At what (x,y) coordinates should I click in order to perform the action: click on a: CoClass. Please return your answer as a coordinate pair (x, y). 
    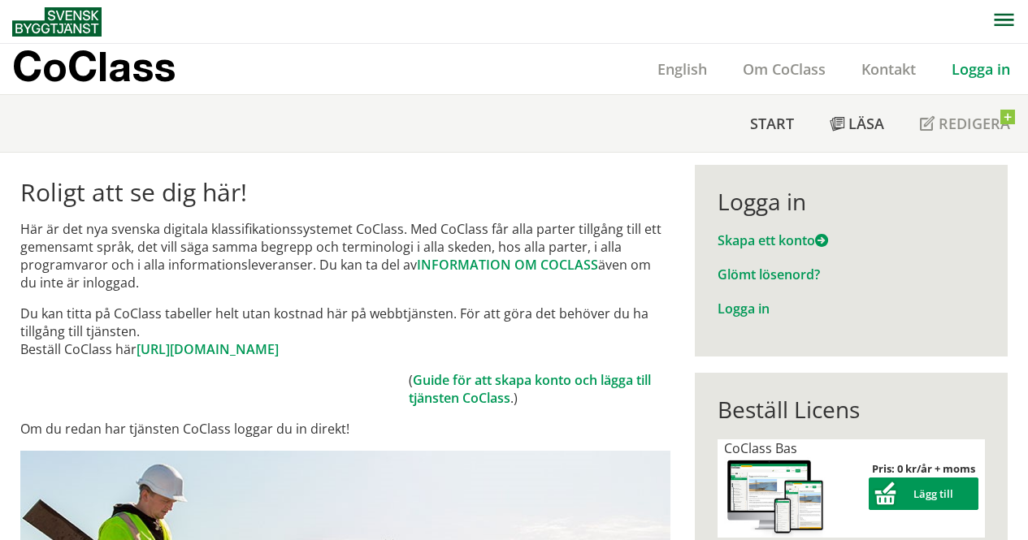
    Looking at the image, I should click on (111, 69).